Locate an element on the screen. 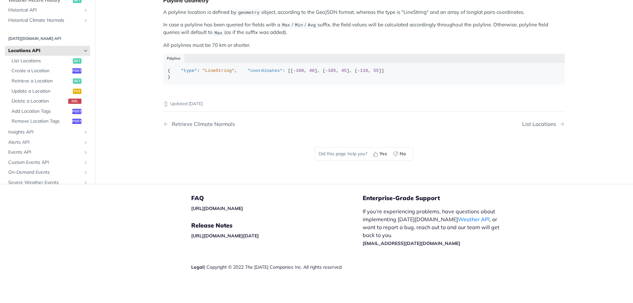 The height and width of the screenshot is (303, 633). span: Alerts API is located at coordinates (45, 142).